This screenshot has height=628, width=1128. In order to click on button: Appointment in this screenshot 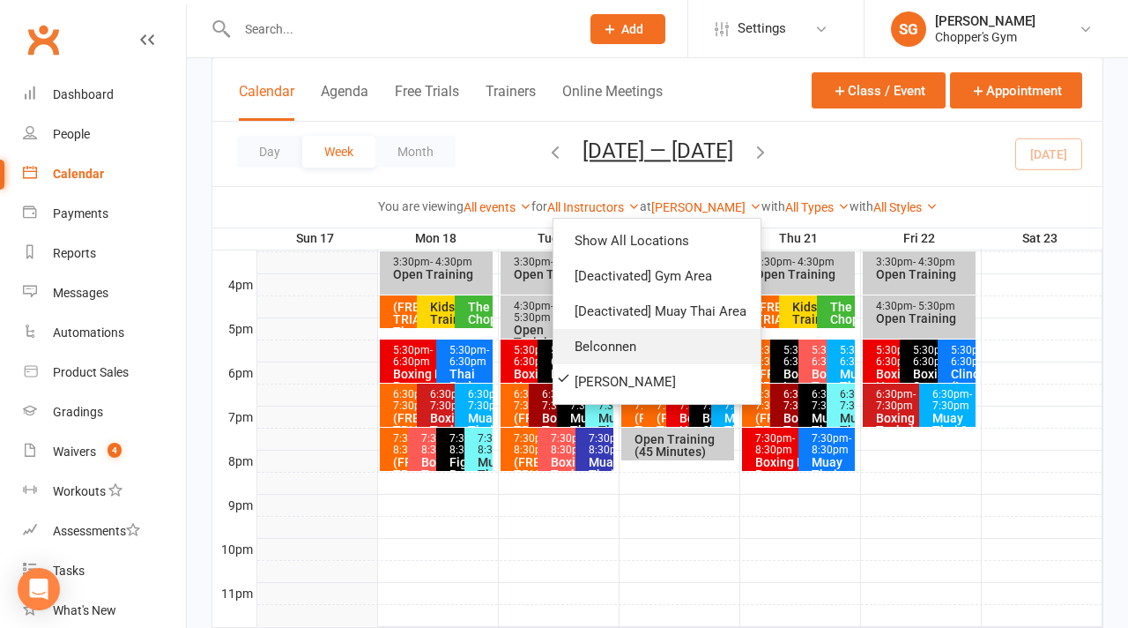, I will do `click(1016, 90)`.